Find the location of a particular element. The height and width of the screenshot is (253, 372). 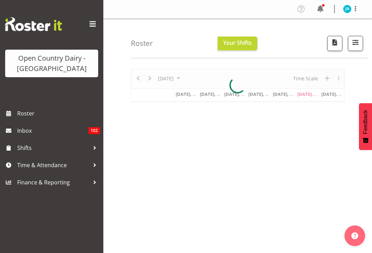

span: Time & Attendance is located at coordinates (53, 165).